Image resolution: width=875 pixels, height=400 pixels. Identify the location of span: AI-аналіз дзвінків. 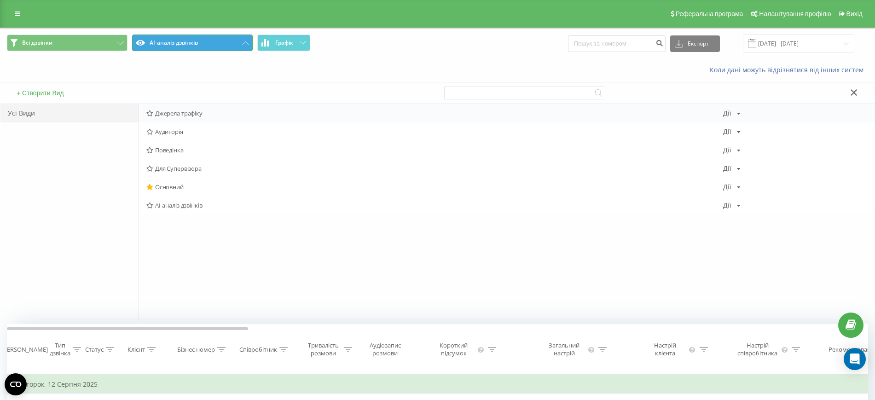
(435, 205).